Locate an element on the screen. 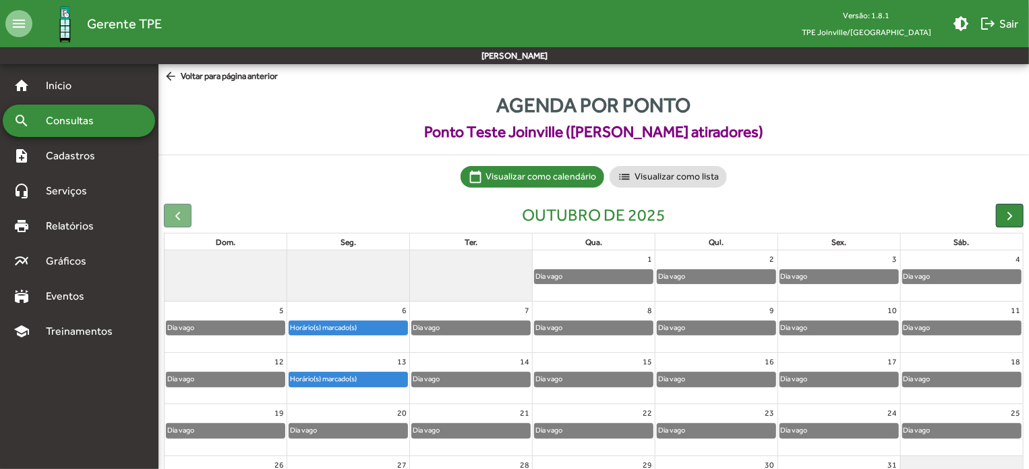 This screenshot has width=1029, height=469. a: 1 de outubro de 2025 is located at coordinates (649, 259).